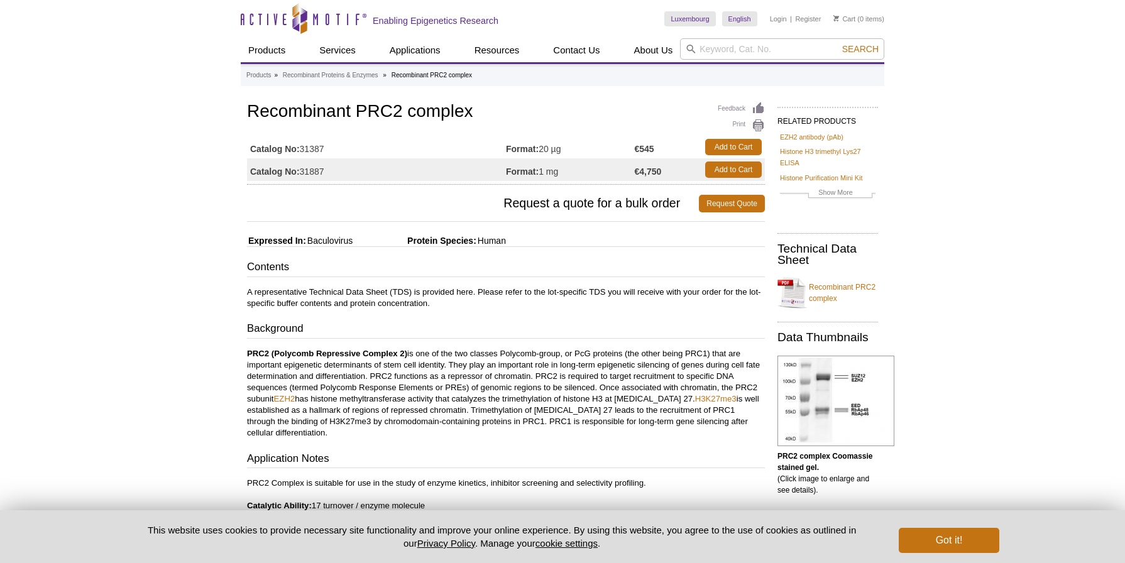 Image resolution: width=1125 pixels, height=563 pixels. I want to click on a: Luxembourg, so click(689, 19).